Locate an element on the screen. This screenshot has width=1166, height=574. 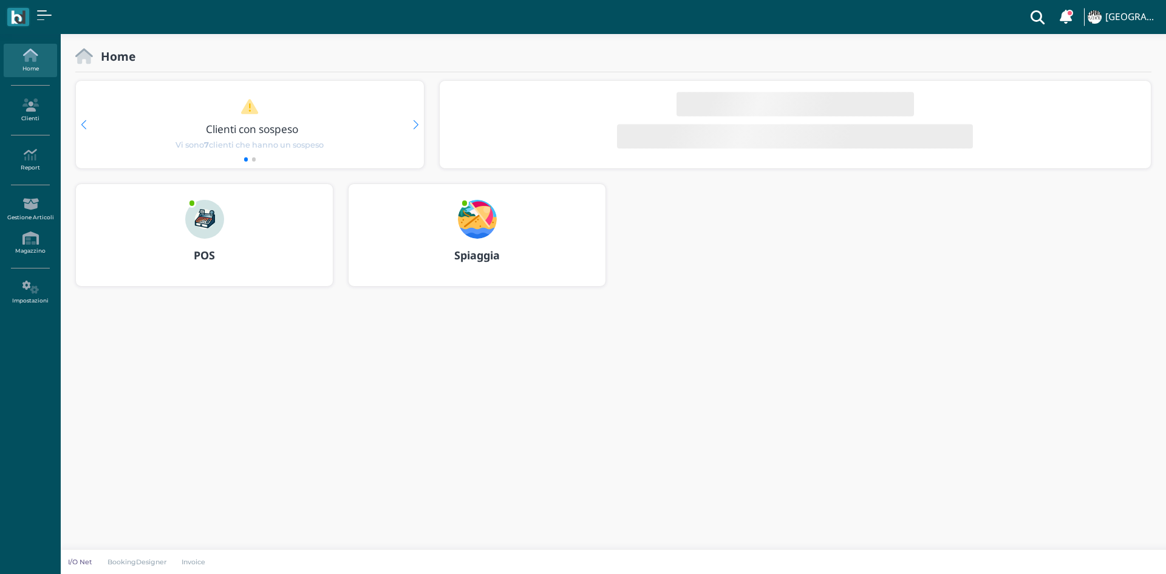
a: Magazzino is located at coordinates (30, 243).